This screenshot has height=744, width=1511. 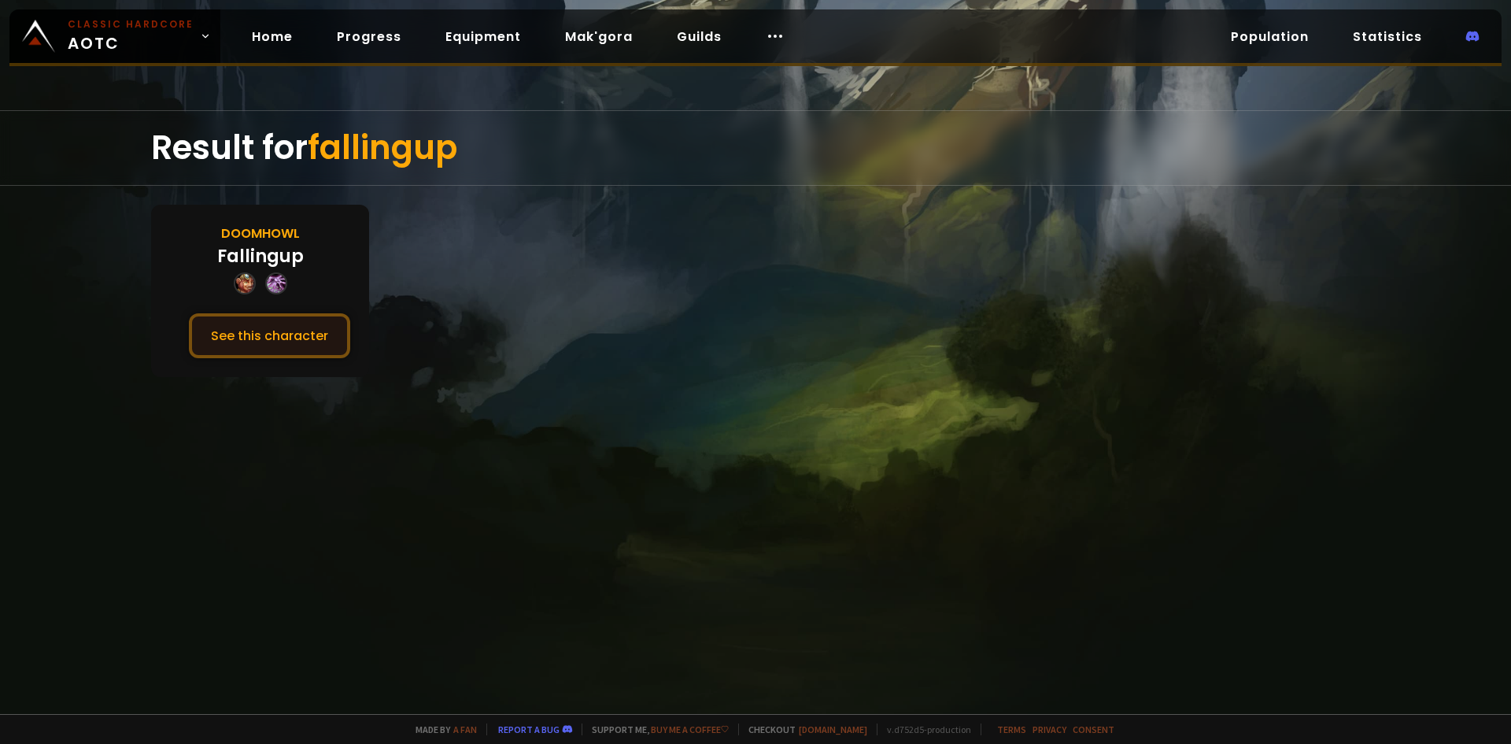 What do you see at coordinates (599, 36) in the screenshot?
I see `a: Mak'gora` at bounding box center [599, 36].